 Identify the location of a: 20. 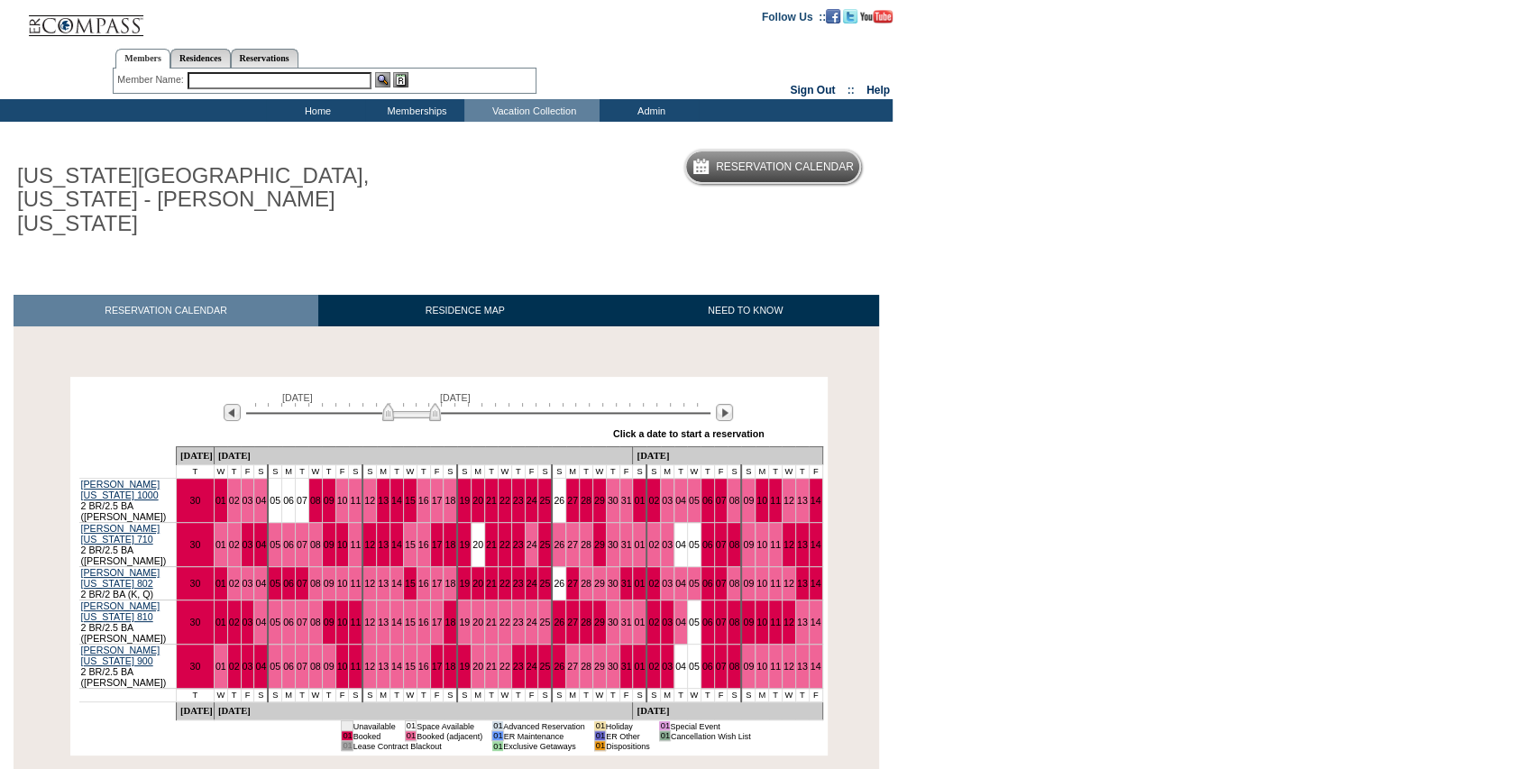
(478, 500).